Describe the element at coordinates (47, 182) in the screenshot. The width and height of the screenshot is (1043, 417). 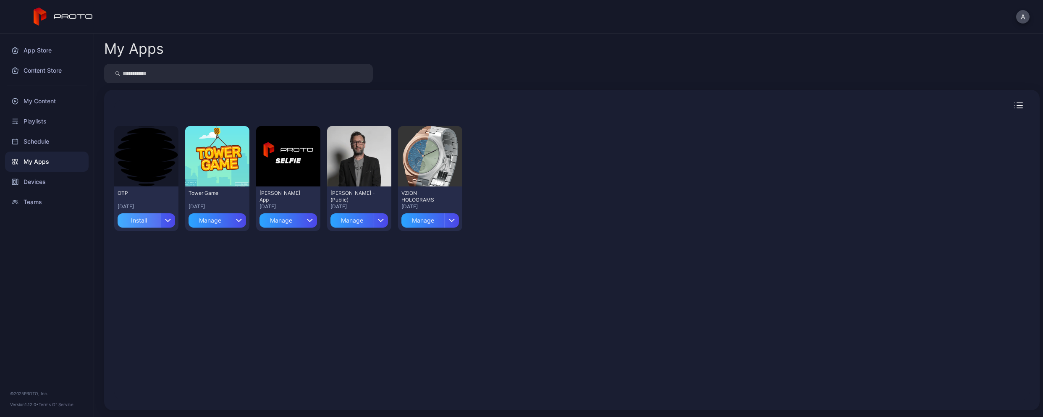
I see `a: Devices` at that location.